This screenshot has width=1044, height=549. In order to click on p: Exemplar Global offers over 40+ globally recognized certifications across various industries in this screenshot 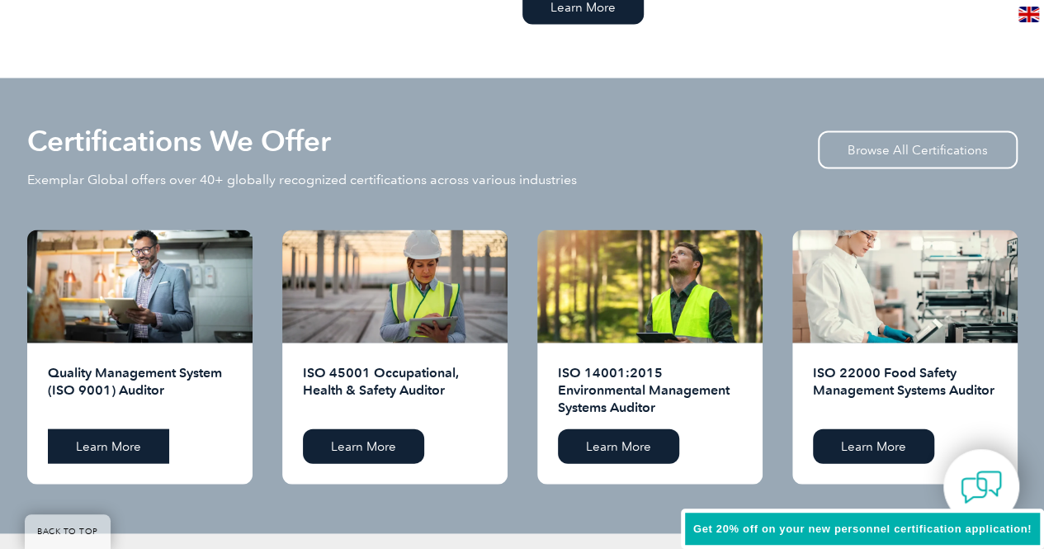, I will do `click(302, 179)`.